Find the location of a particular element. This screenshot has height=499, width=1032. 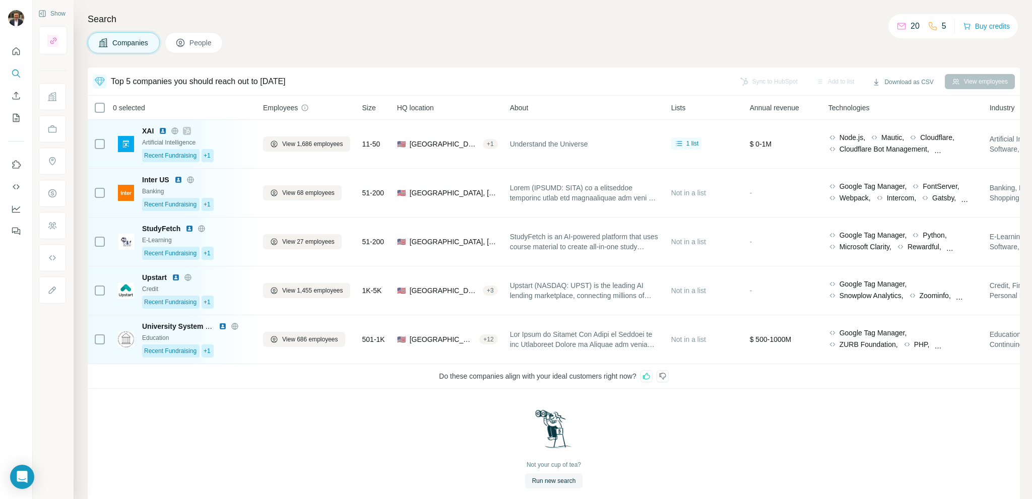

span: Companies is located at coordinates (130, 43).